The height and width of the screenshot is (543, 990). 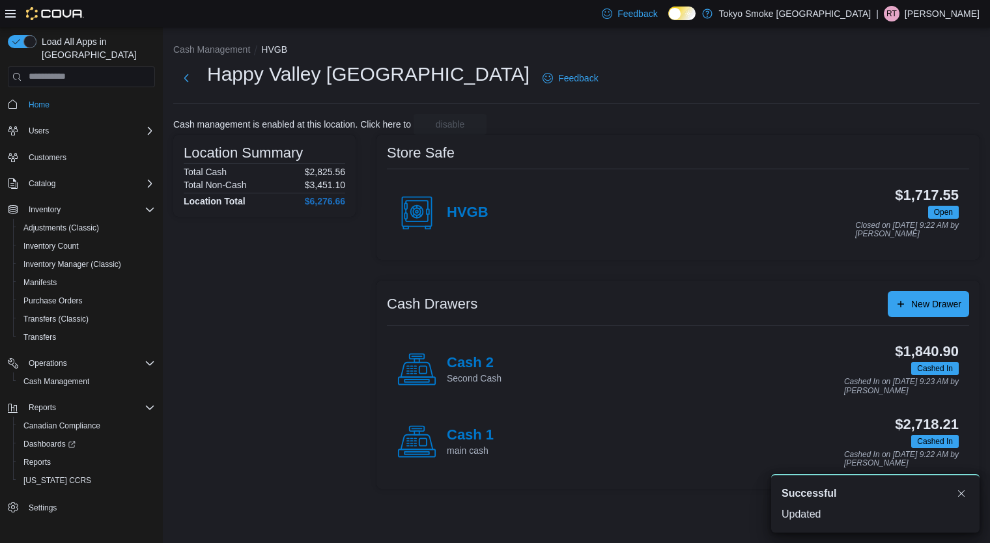 What do you see at coordinates (325, 201) in the screenshot?
I see `h4: $6,276.66` at bounding box center [325, 201].